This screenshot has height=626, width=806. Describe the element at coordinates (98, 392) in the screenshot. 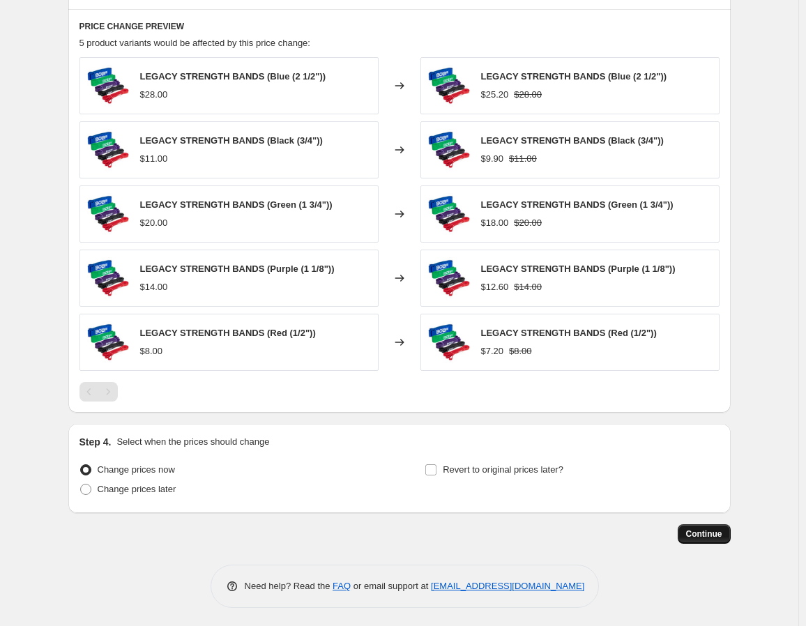

I see `nav: Pagination` at that location.